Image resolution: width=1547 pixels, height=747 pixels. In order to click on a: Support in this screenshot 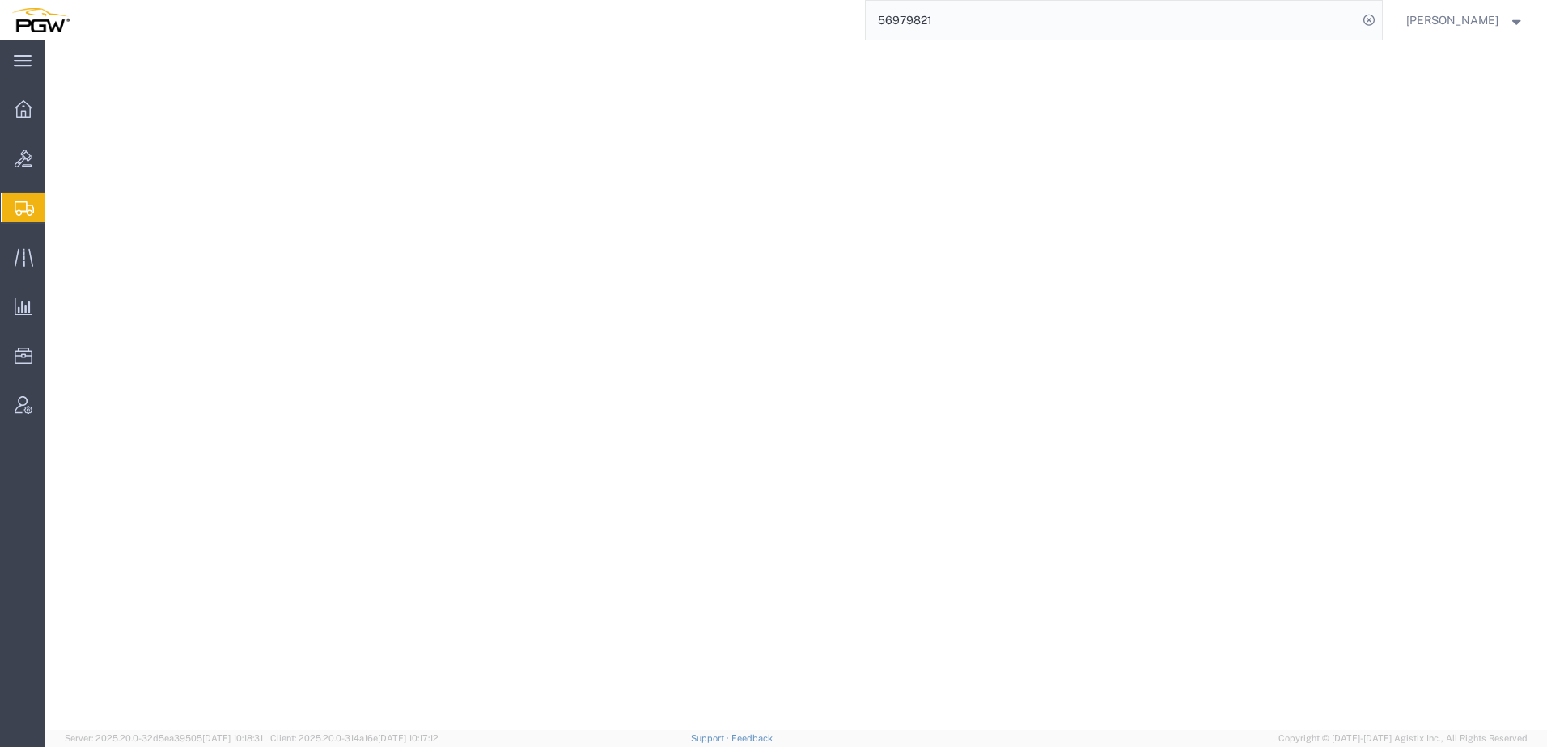, I will do `click(711, 739)`.